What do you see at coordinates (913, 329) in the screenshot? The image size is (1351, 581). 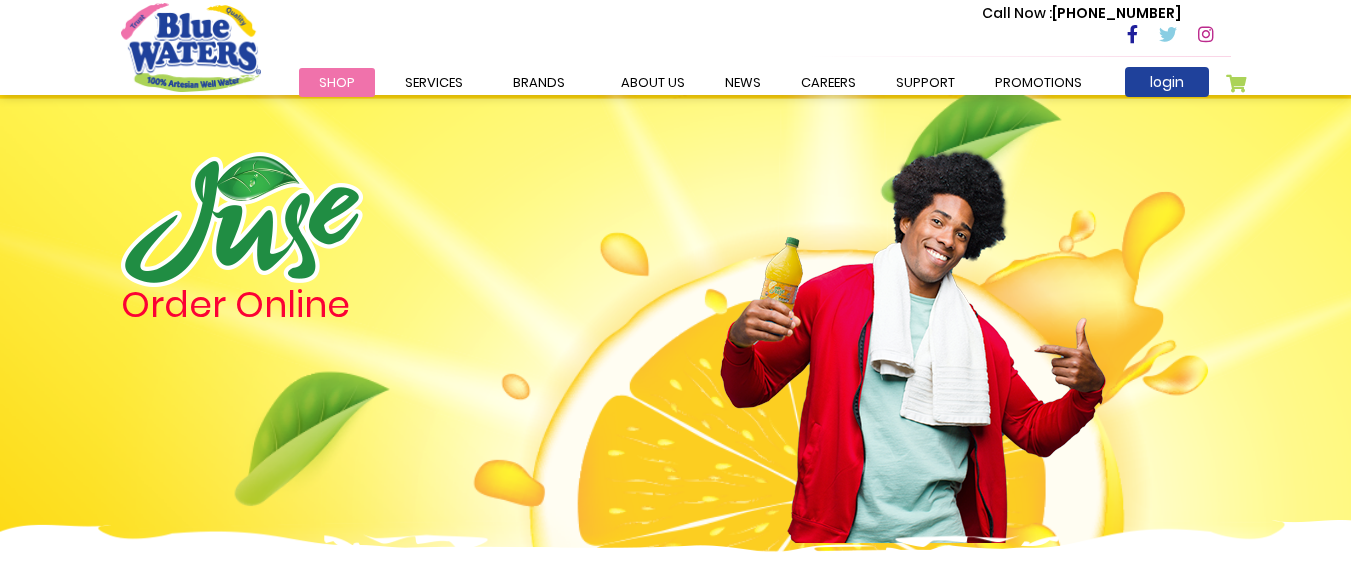 I see `img: man.png` at bounding box center [913, 329].